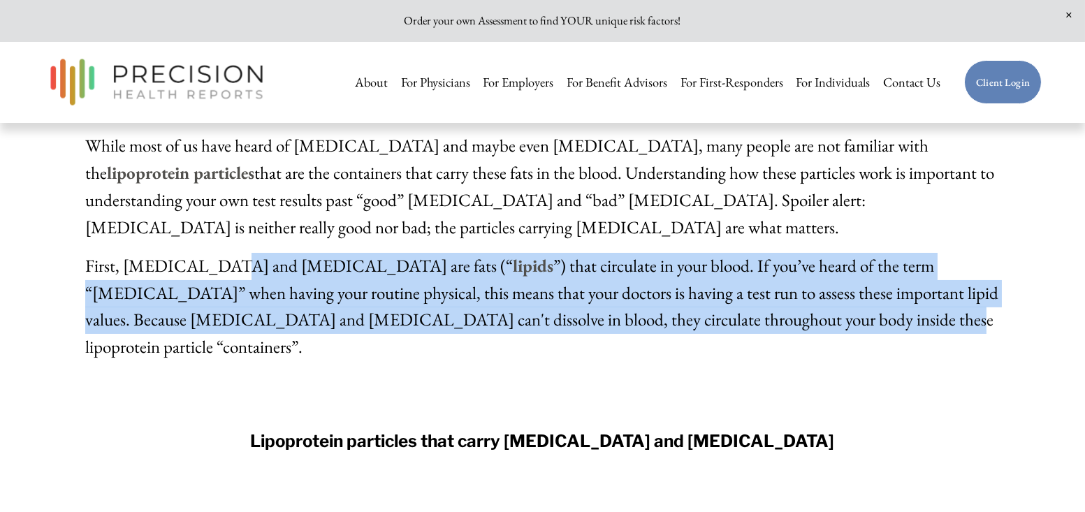 Image resolution: width=1085 pixels, height=512 pixels. I want to click on a: About, so click(371, 82).